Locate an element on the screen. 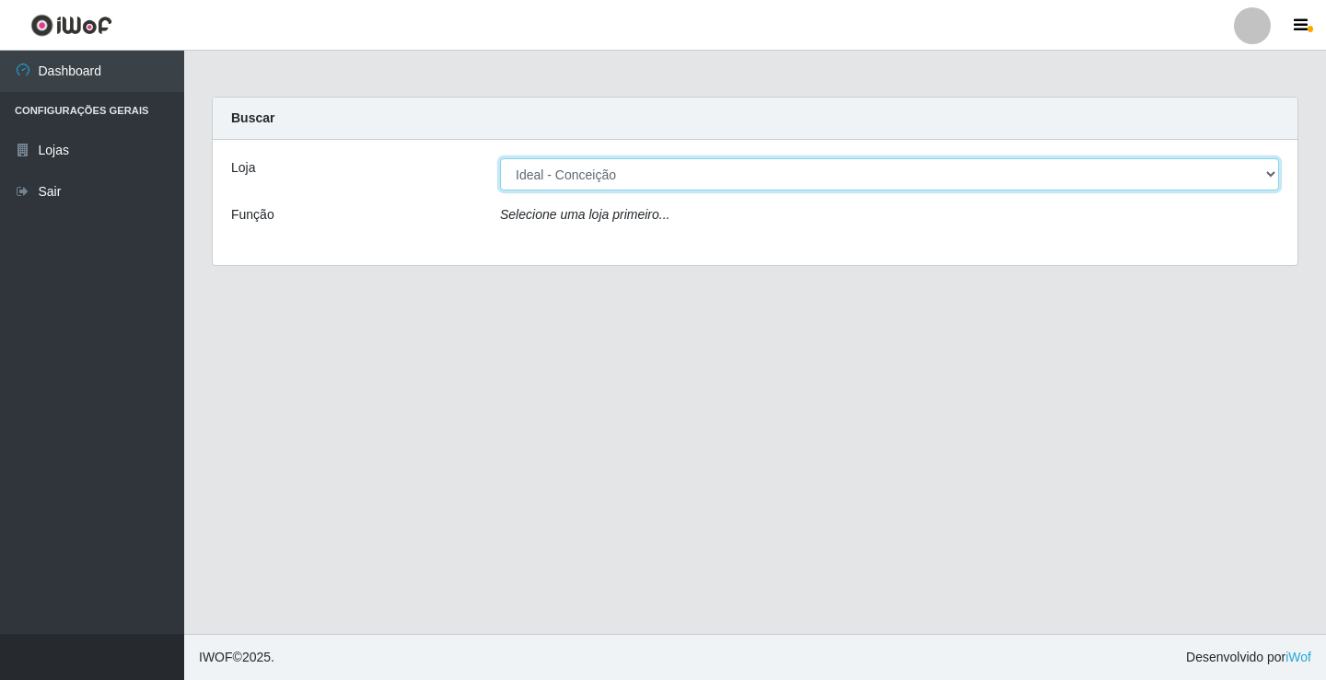 The image size is (1326, 680). label: Loja is located at coordinates (243, 168).